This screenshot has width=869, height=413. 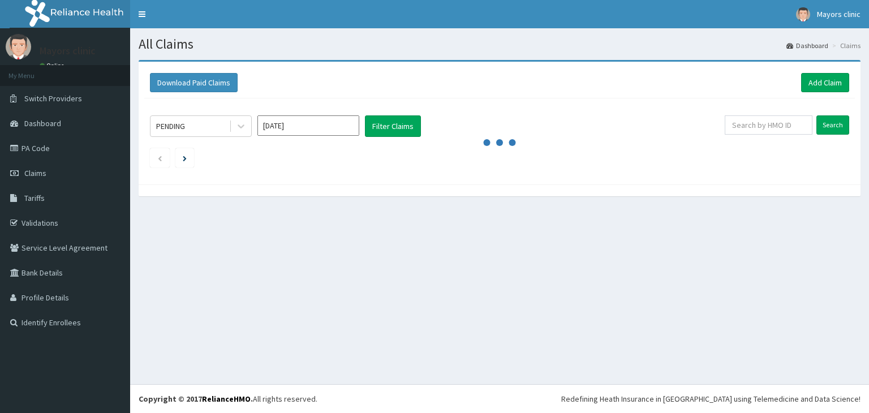 What do you see at coordinates (53, 66) in the screenshot?
I see `a: Online` at bounding box center [53, 66].